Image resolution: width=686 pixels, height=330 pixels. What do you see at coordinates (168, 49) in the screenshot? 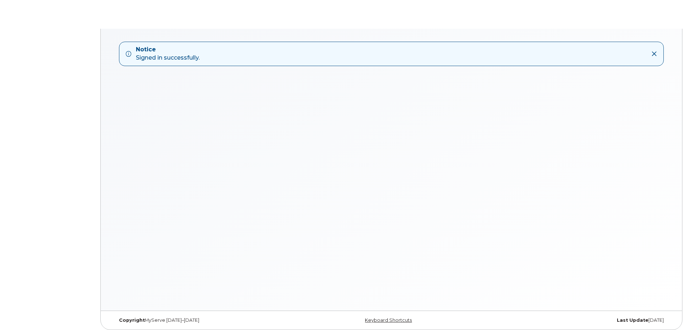
I see `strong: Notice` at bounding box center [168, 49].